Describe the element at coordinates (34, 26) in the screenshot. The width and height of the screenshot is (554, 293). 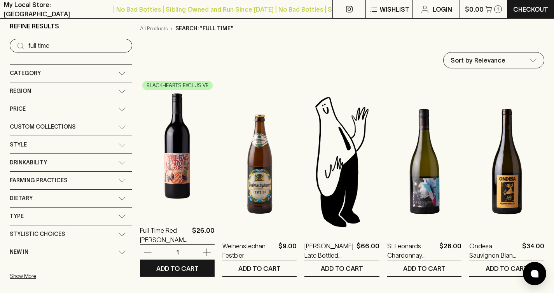
I see `p: Refine Results` at that location.